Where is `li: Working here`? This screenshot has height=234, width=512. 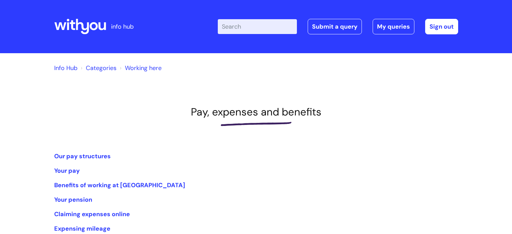 li: Working here is located at coordinates (140, 68).